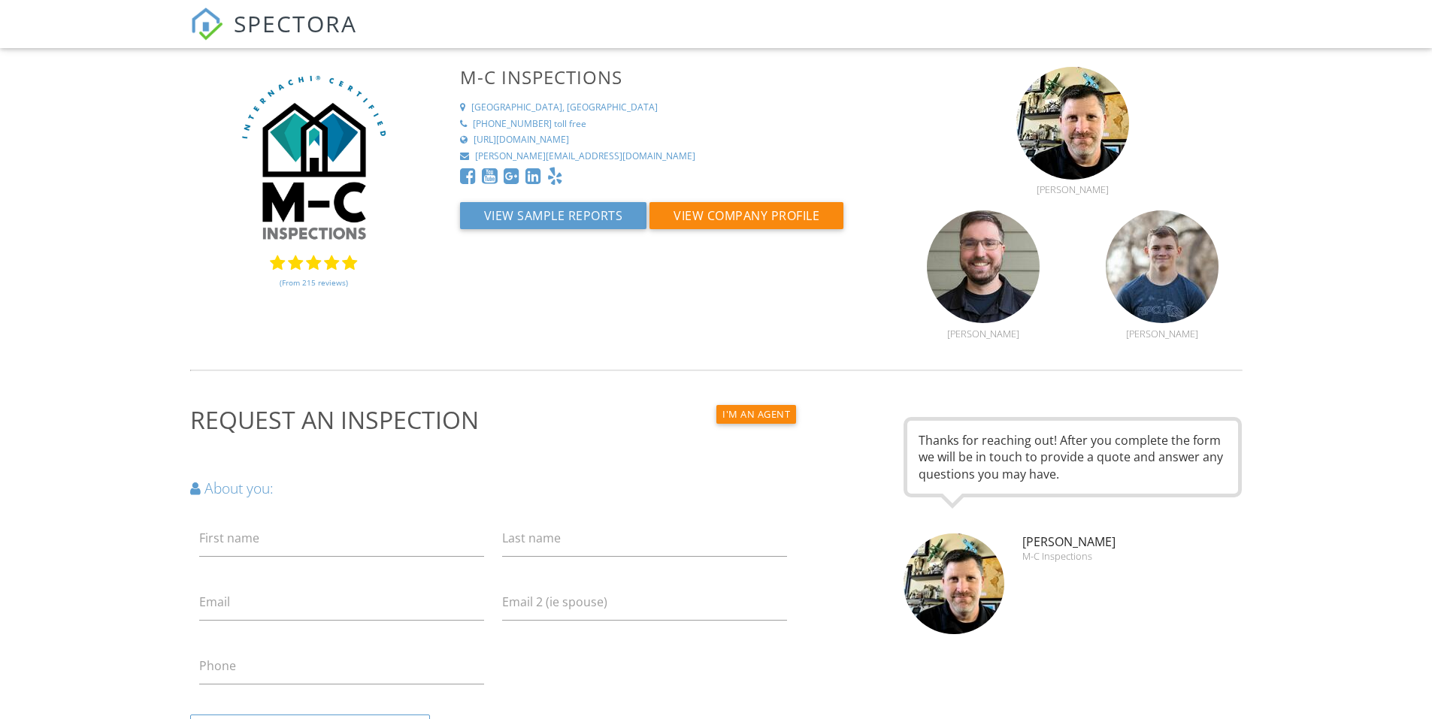 Image resolution: width=1432 pixels, height=719 pixels. I want to click on img: MC-logo_1.jpg, so click(313, 157).